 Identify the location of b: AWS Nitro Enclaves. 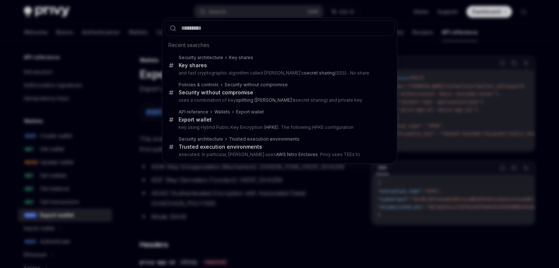
(297, 154).